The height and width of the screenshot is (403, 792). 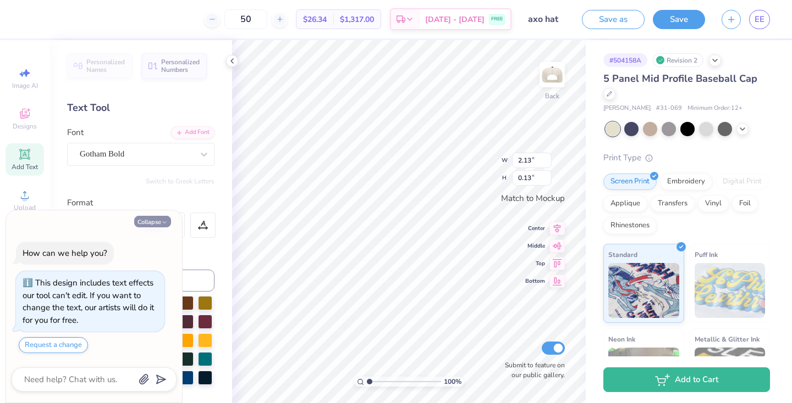 What do you see at coordinates (535, 246) in the screenshot?
I see `span: Middle` at bounding box center [535, 246].